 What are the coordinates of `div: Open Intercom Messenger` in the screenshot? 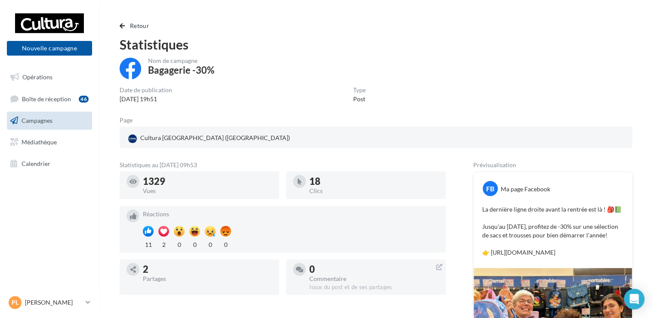 It's located at (634, 299).